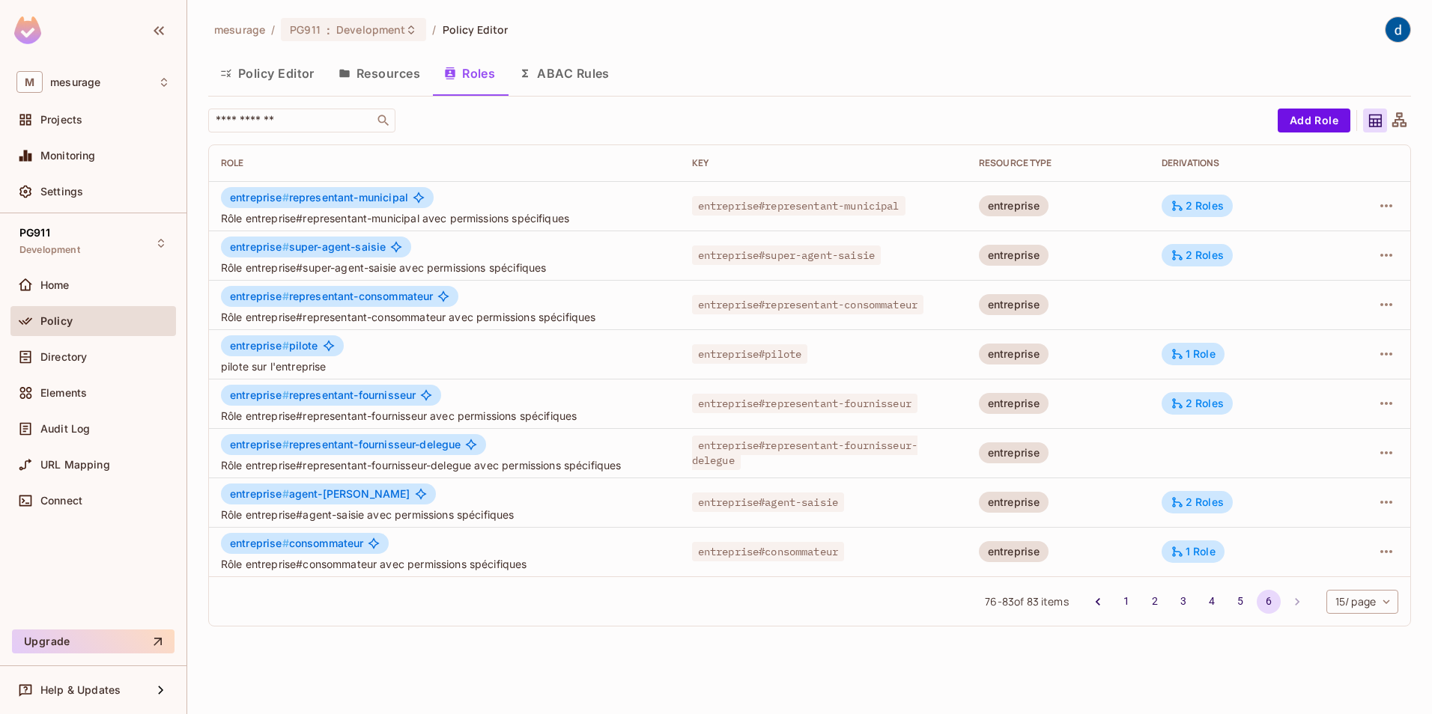 This screenshot has height=714, width=1432. Describe the element at coordinates (28, 30) in the screenshot. I see `img: SReyMgAAAABJRU5ErkJggg==` at that location.